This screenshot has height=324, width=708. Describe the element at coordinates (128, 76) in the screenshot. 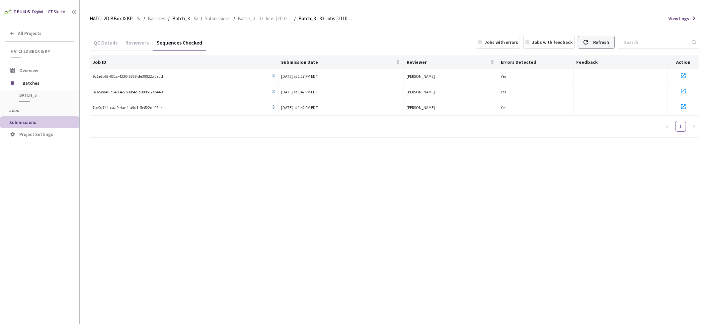

I see `span: 9c1e7b63-031c-4230-8868-de39922a0edd` at that location.